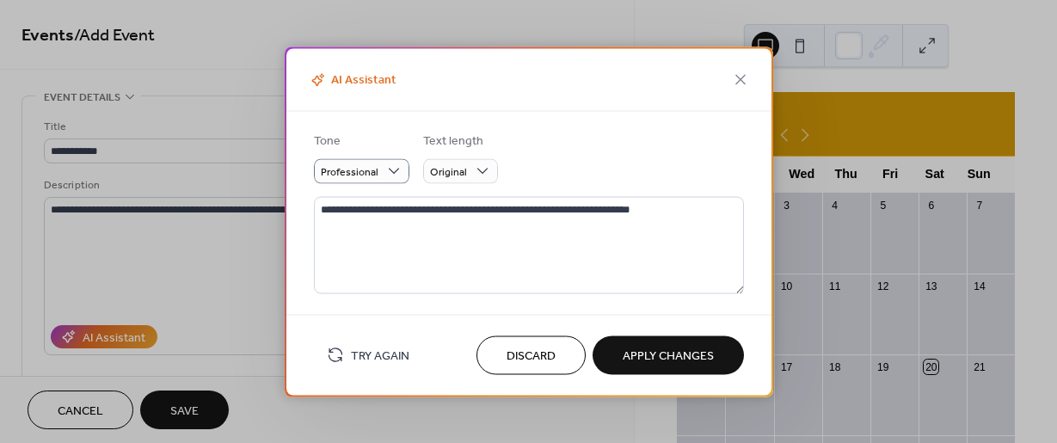 This screenshot has height=443, width=1057. What do you see at coordinates (359, 140) in the screenshot?
I see `div: Tone` at bounding box center [359, 140].